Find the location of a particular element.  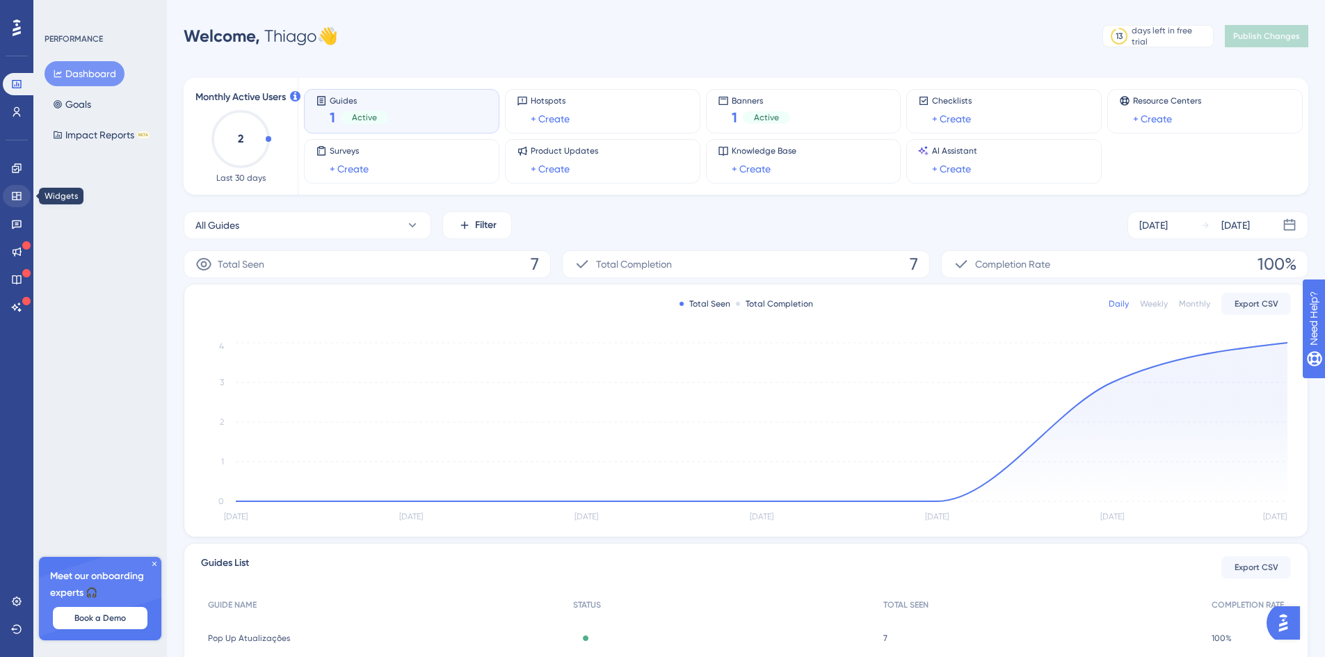

div: Daily is located at coordinates (1118, 304).